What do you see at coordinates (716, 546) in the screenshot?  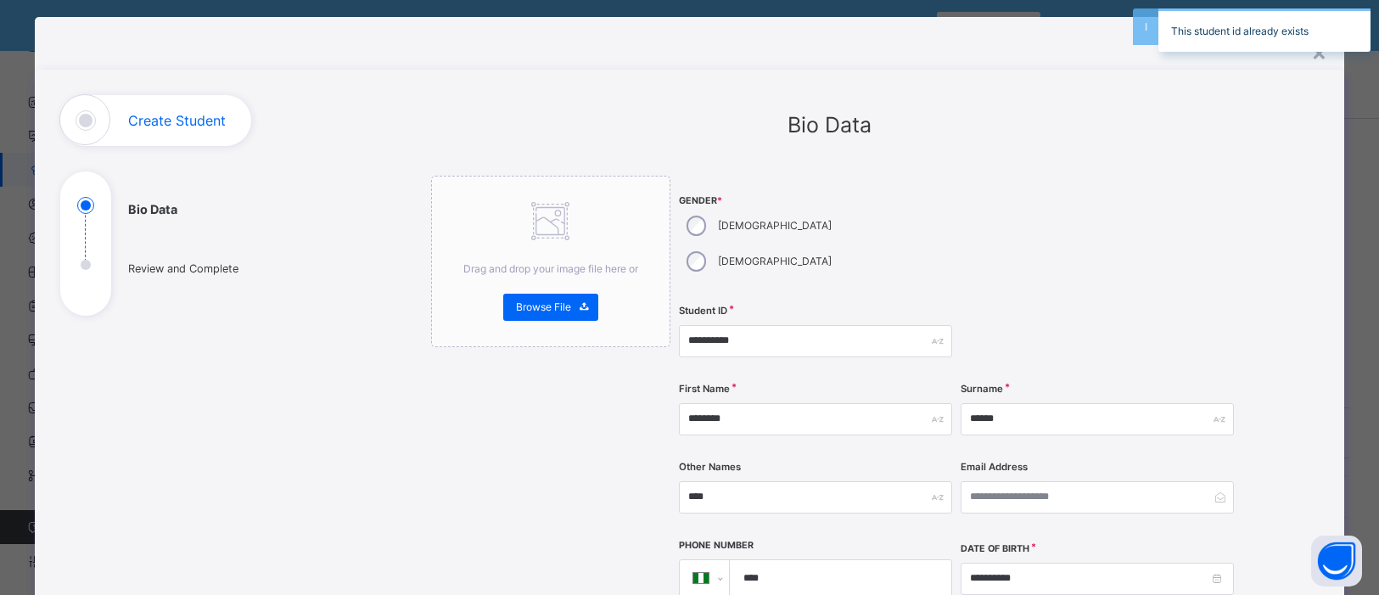 I see `label: Phone Number` at bounding box center [716, 546].